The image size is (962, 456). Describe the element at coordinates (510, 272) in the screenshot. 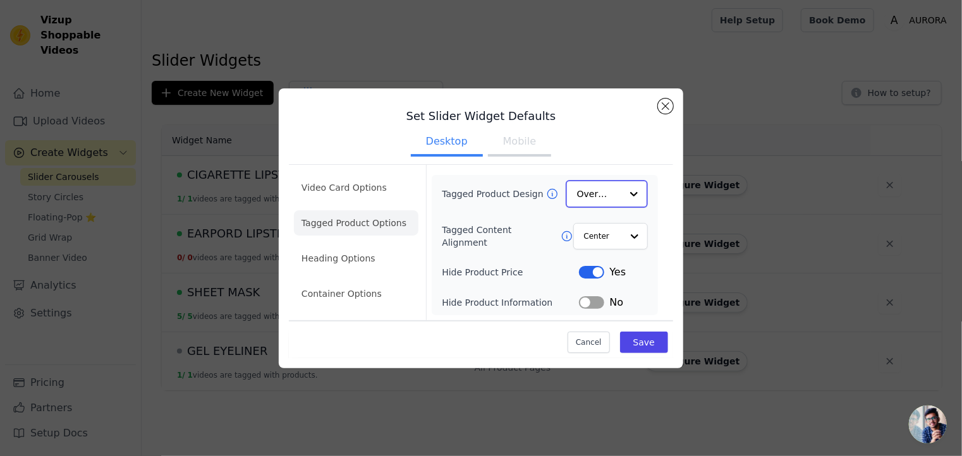

I see `label: Hide Product Price` at that location.